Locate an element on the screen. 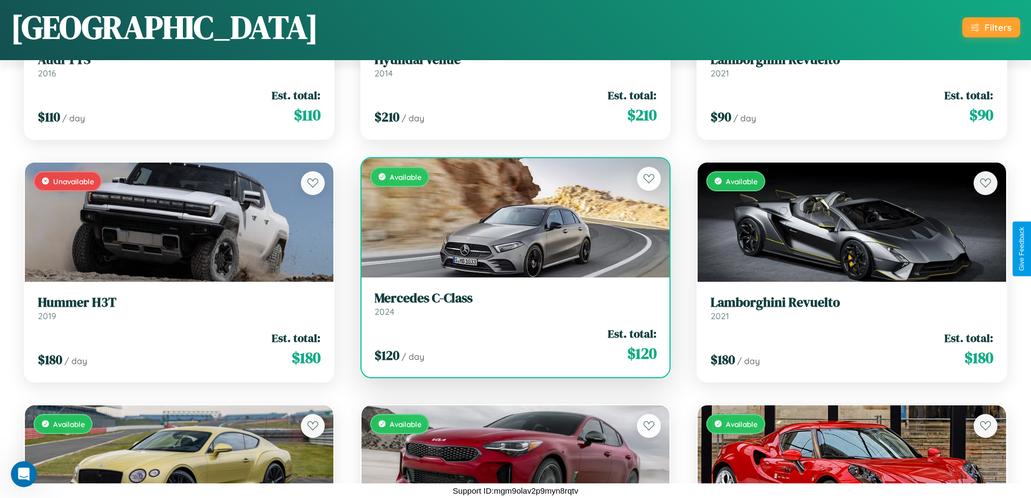  h3: Hummer H3T is located at coordinates (179, 302).